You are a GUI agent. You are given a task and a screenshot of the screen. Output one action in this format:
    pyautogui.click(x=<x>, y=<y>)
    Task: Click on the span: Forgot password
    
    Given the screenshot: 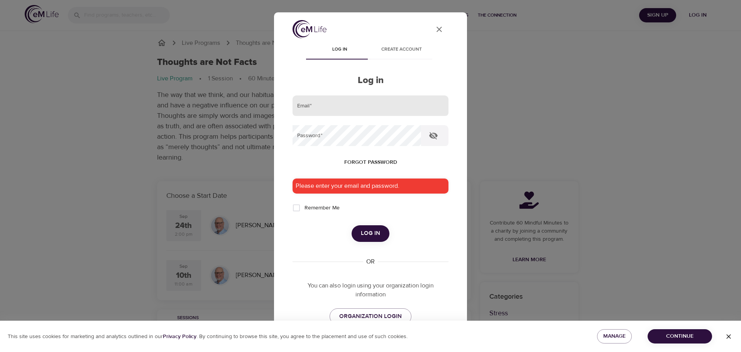 What is the action you would take?
    pyautogui.click(x=371, y=162)
    